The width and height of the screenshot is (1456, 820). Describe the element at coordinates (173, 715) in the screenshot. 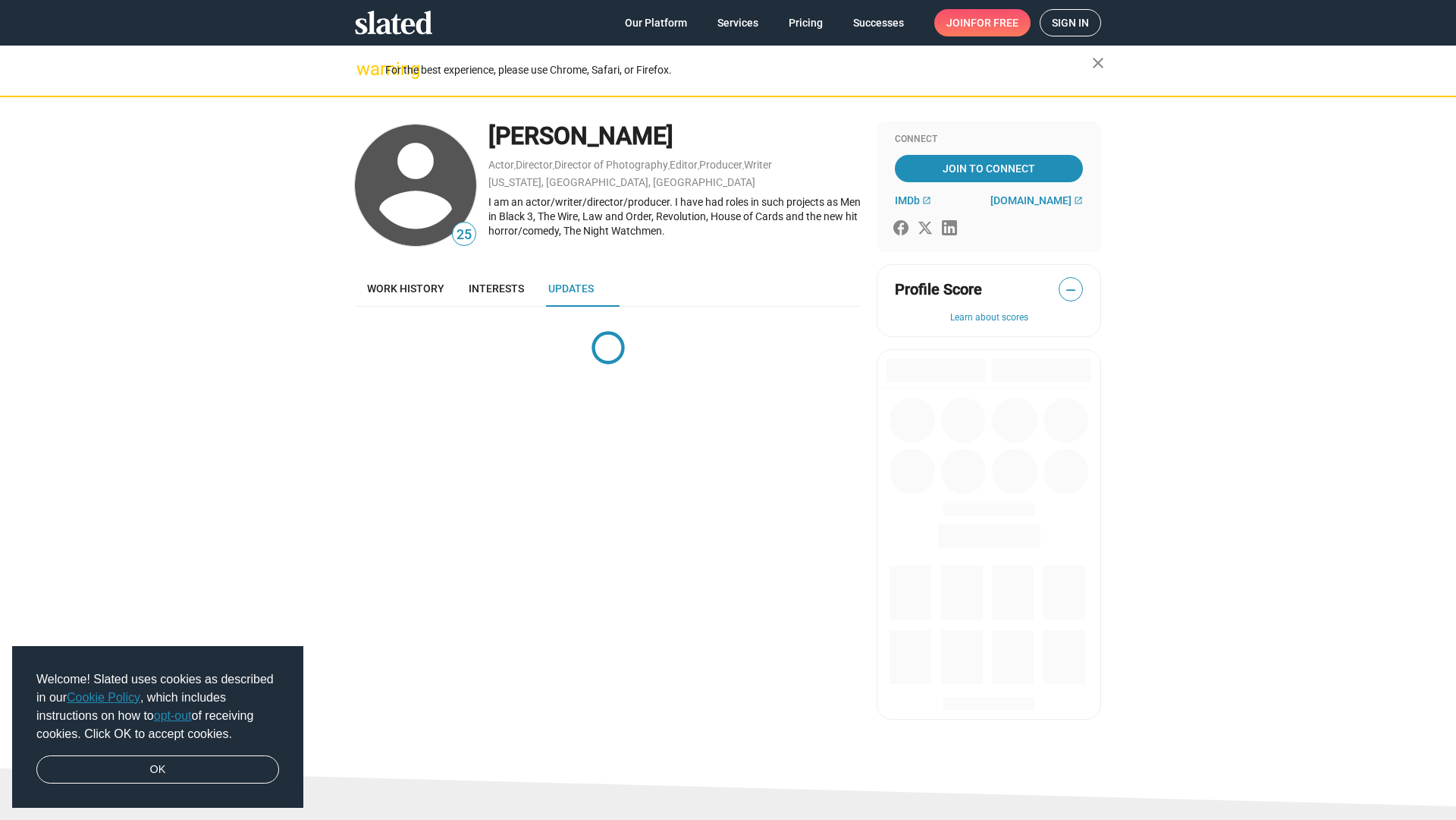

I see `a: opt-out` at that location.